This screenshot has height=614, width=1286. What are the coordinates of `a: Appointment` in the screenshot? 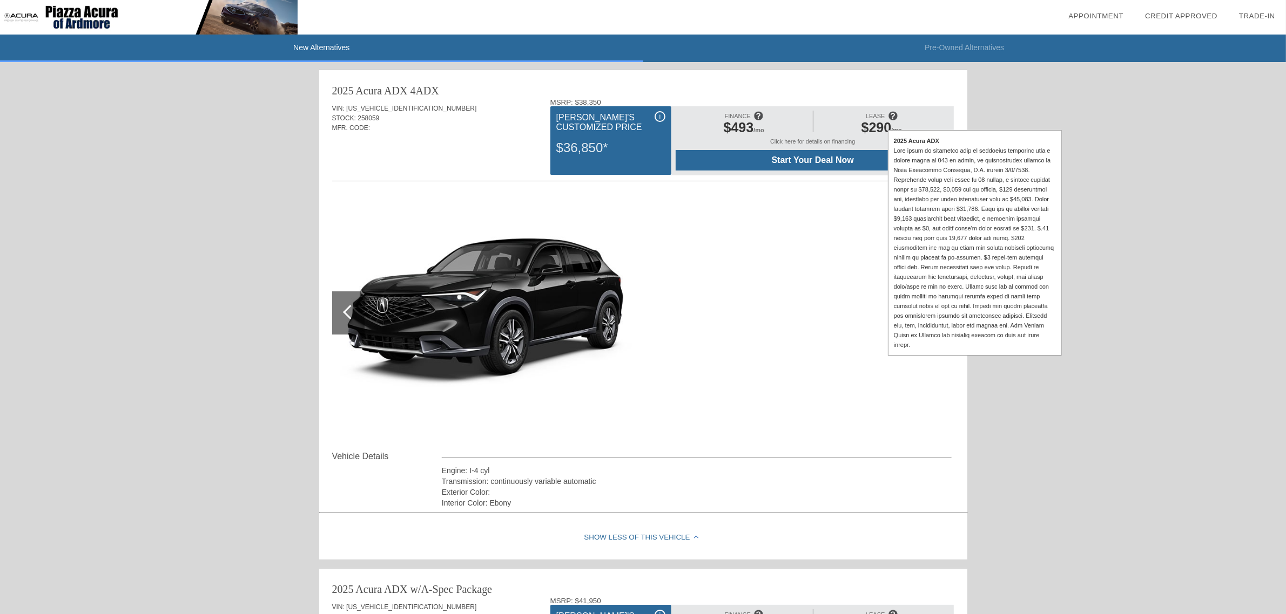 It's located at (1096, 16).